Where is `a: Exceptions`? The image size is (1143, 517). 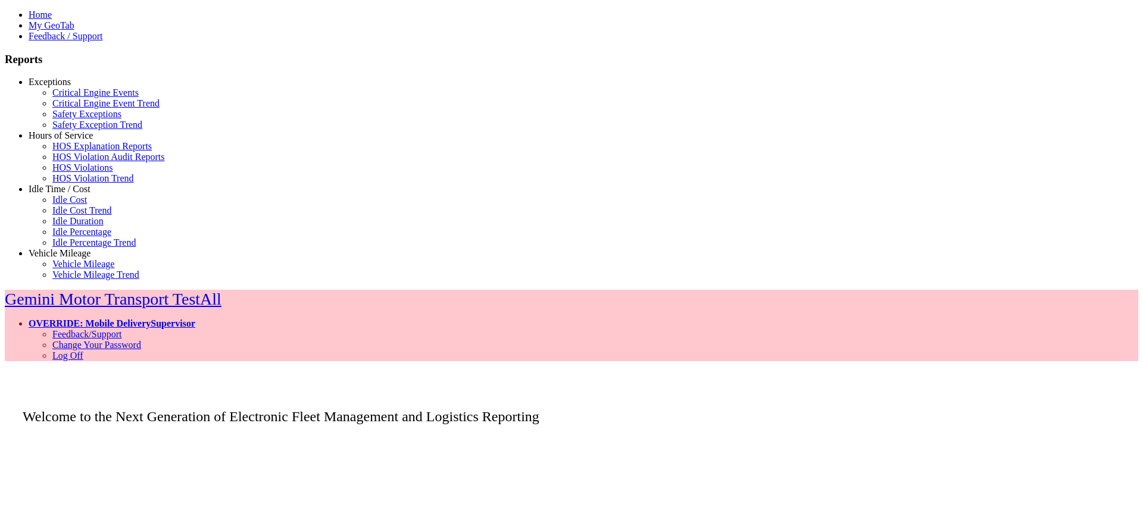 a: Exceptions is located at coordinates (49, 82).